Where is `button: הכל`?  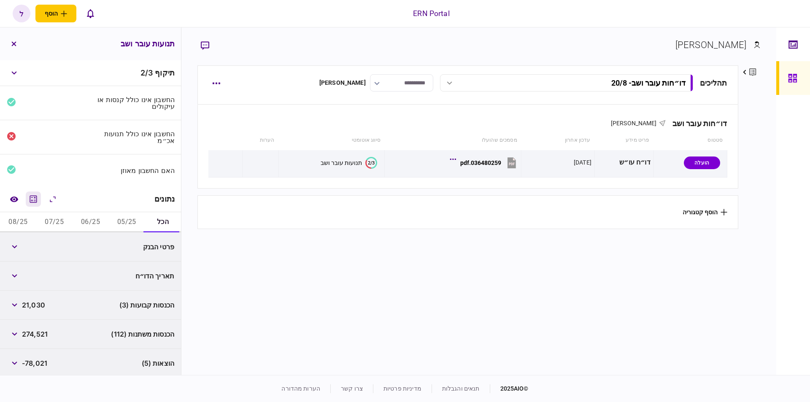 button: הכל is located at coordinates (163, 222).